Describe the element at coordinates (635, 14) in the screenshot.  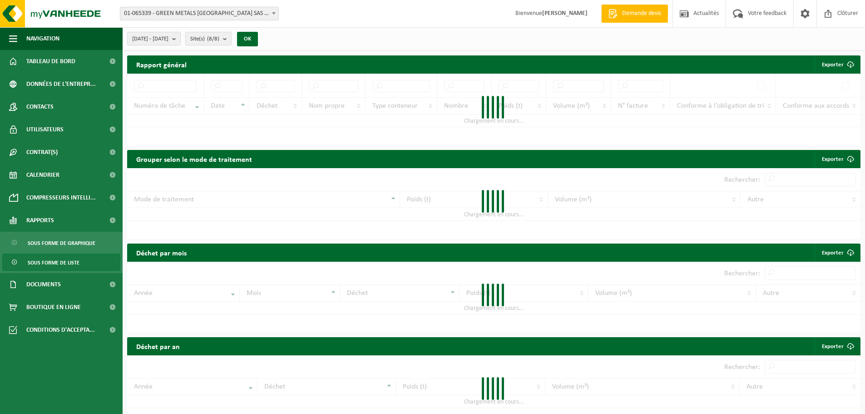
I see `a: Demande devis` at that location.